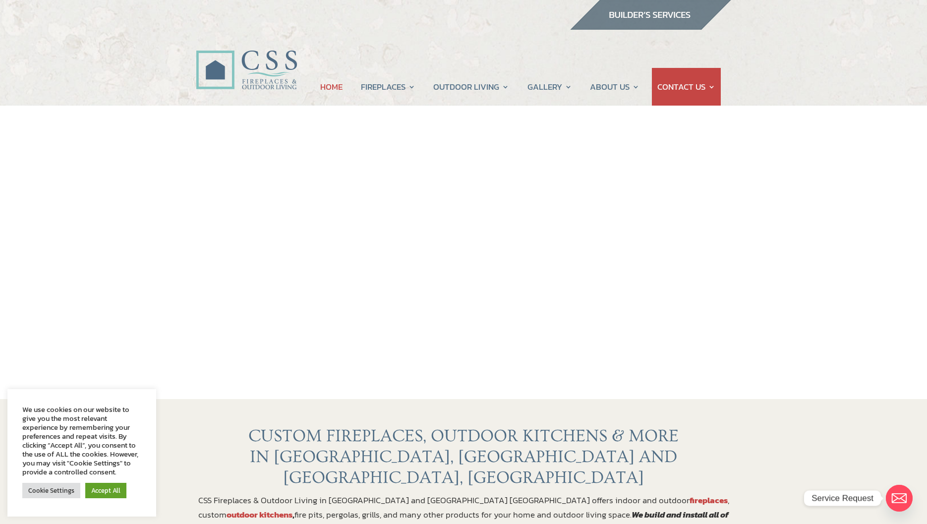  Describe the element at coordinates (614, 87) in the screenshot. I see `a: ABOUT US` at that location.